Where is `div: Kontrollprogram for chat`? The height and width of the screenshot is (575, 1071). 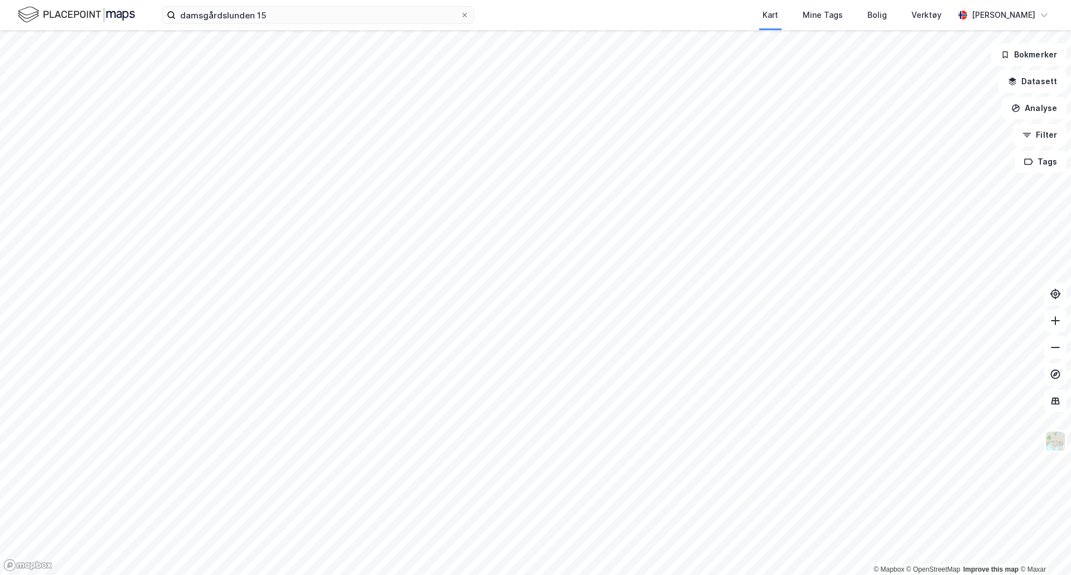 div: Kontrollprogram for chat is located at coordinates (1043, 548).